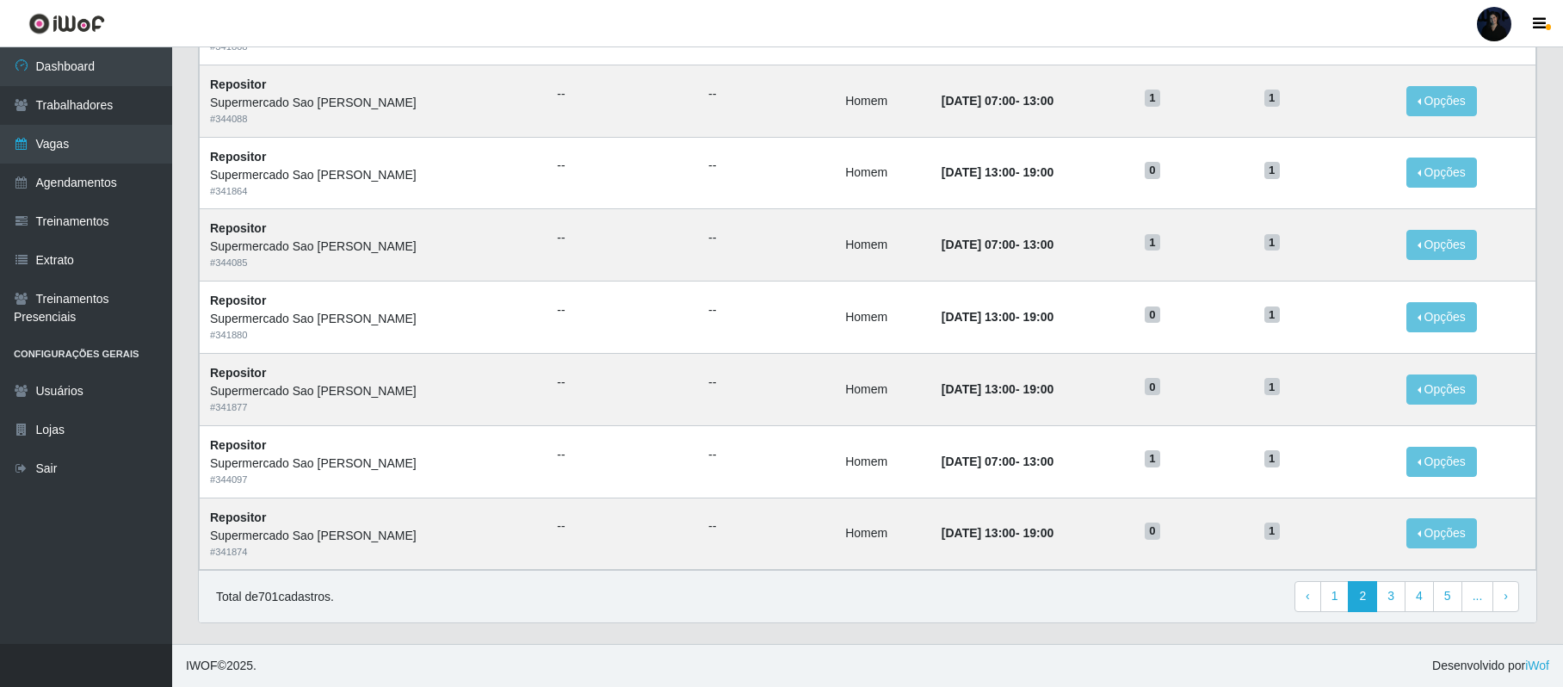 The width and height of the screenshot is (1563, 687). What do you see at coordinates (1538, 666) in the screenshot?
I see `a: iWof` at bounding box center [1538, 666].